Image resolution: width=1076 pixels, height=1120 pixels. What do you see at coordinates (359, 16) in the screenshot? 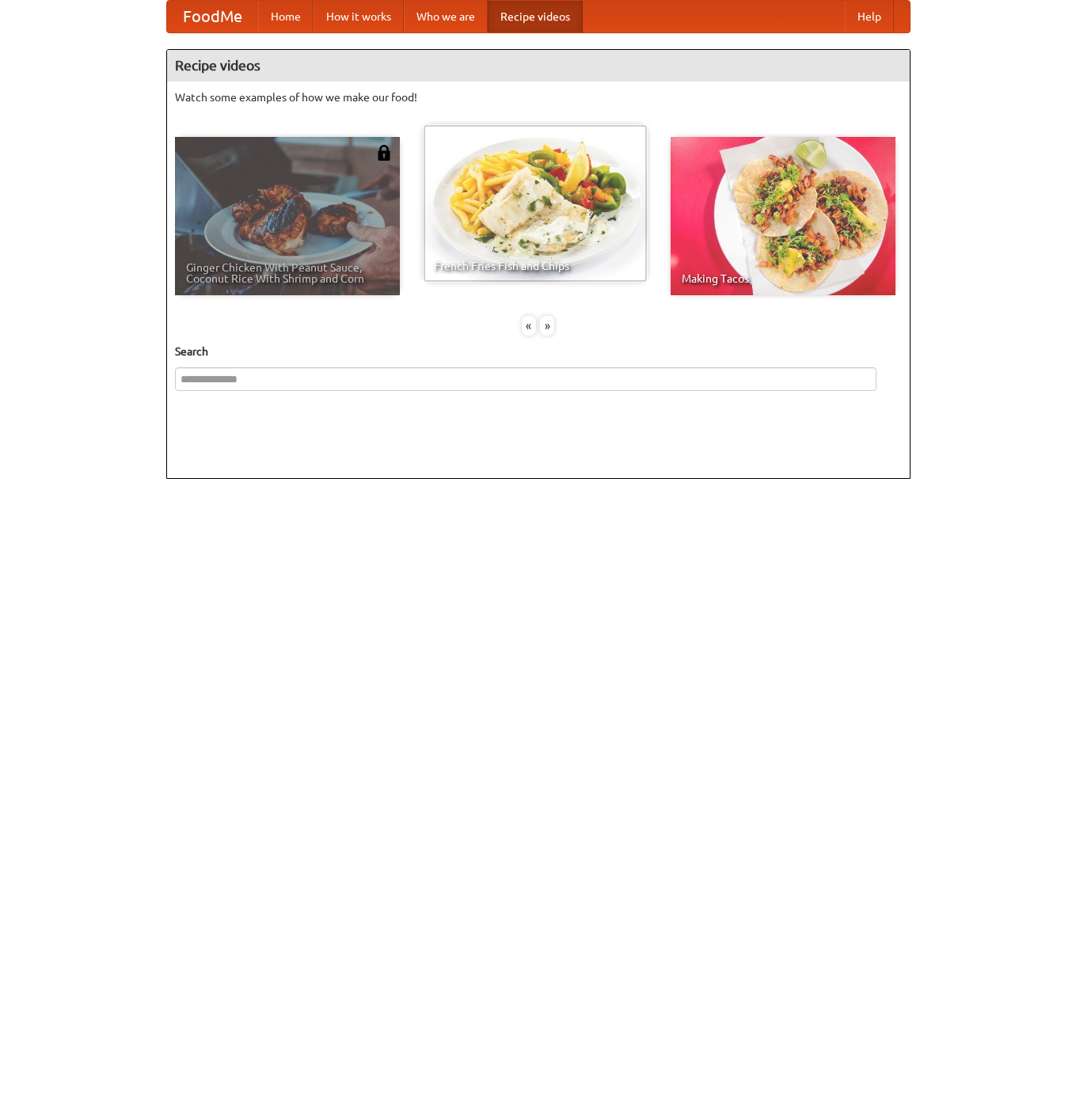
I see `a: How it works` at bounding box center [359, 16].